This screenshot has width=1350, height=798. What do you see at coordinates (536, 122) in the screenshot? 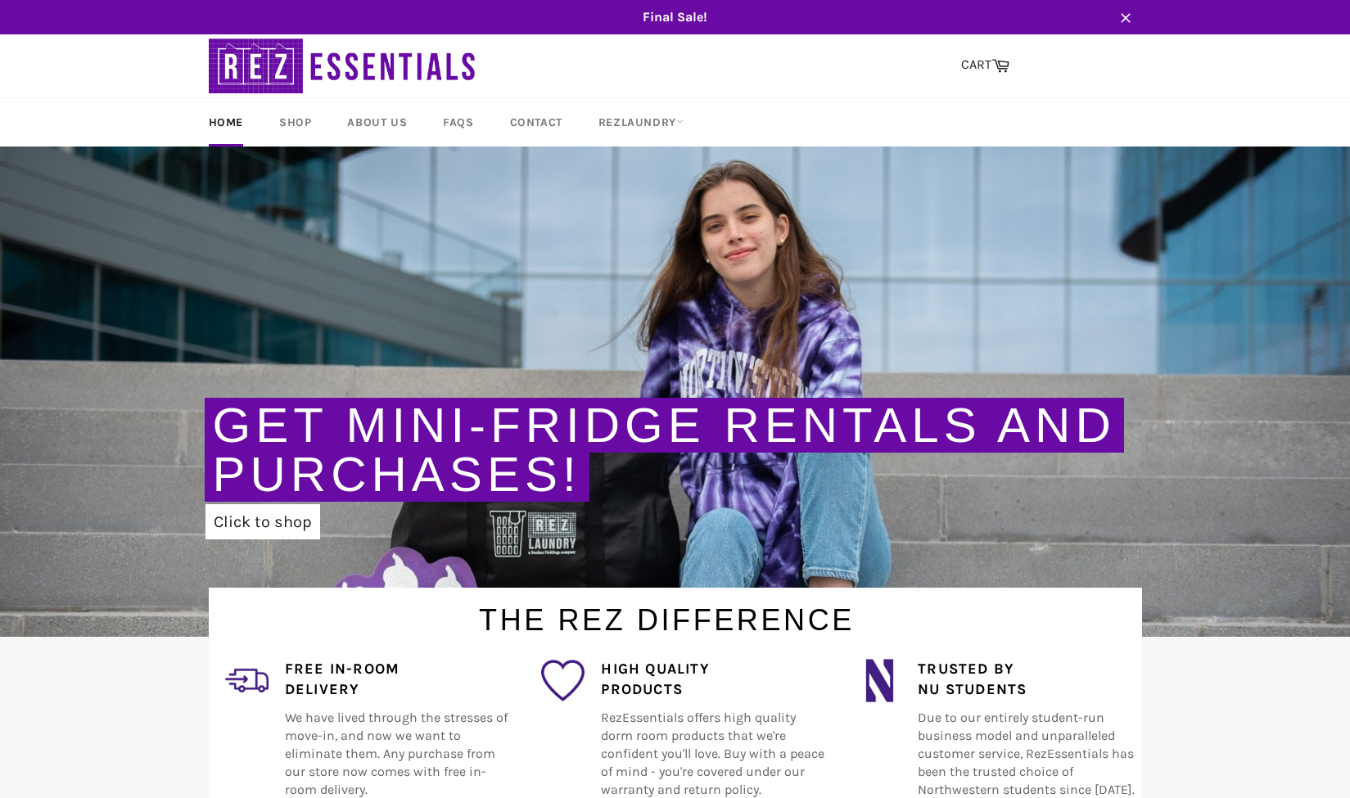
I see `a: Contact` at bounding box center [536, 122].